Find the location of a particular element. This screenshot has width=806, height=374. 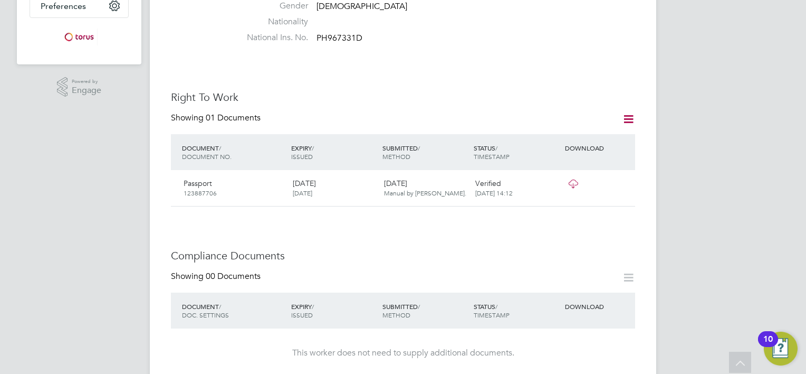

span: Preferences is located at coordinates (63, 6).